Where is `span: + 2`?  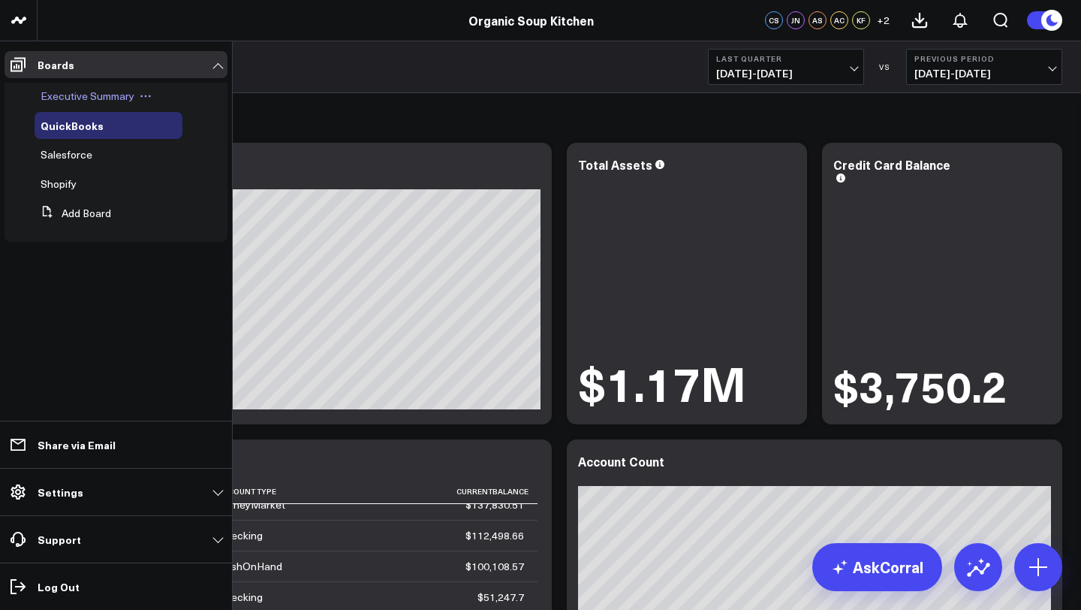 span: + 2 is located at coordinates (883, 20).